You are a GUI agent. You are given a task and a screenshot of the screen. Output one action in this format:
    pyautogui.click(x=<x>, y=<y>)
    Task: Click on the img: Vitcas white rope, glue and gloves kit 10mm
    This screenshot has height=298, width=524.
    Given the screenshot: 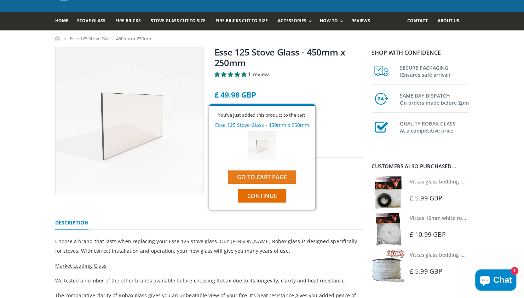 What is the action you would take?
    pyautogui.click(x=388, y=229)
    